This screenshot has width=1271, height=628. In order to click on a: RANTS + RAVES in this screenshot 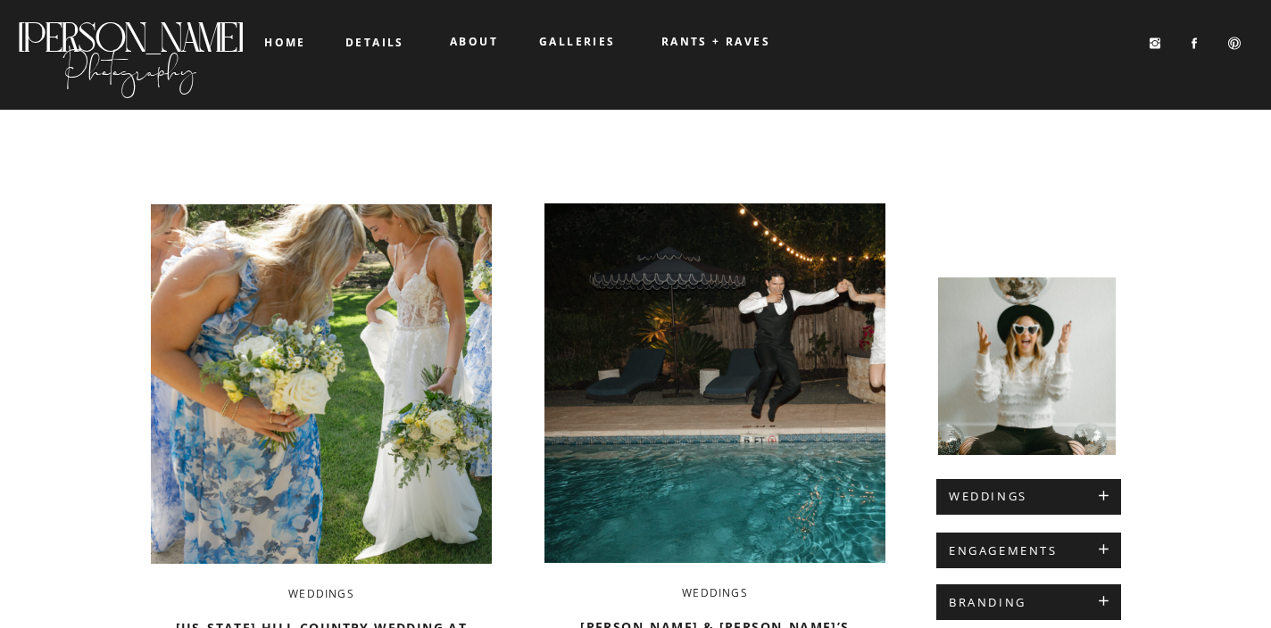, I will do `click(716, 42)`.